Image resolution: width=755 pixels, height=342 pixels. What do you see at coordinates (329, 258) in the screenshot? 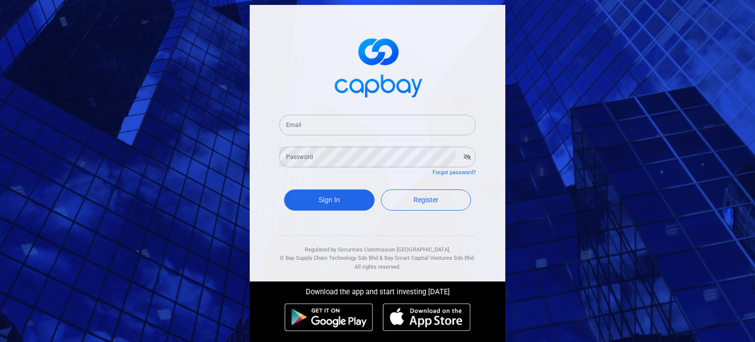
I see `span: © Bay Supply Chain Technology Sdn Bhd` at bounding box center [329, 258].